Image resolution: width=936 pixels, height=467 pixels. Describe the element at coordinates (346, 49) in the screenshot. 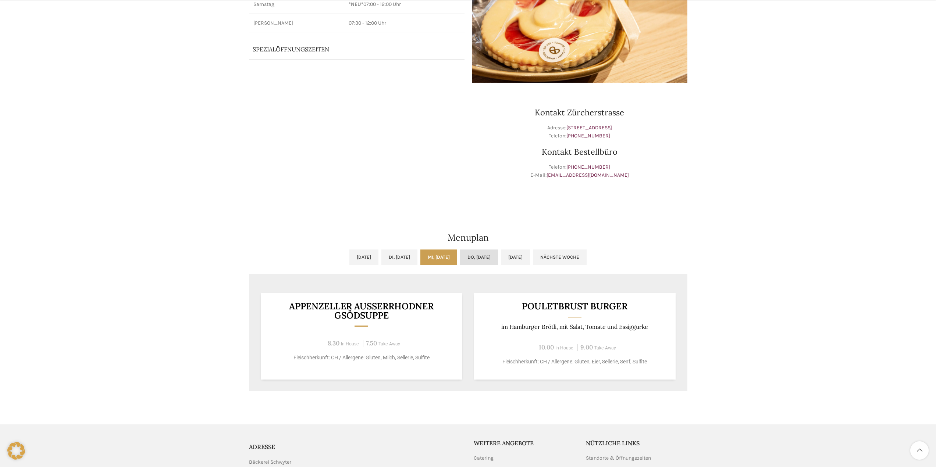

I see `p: Spezialöffnungszeiten` at that location.